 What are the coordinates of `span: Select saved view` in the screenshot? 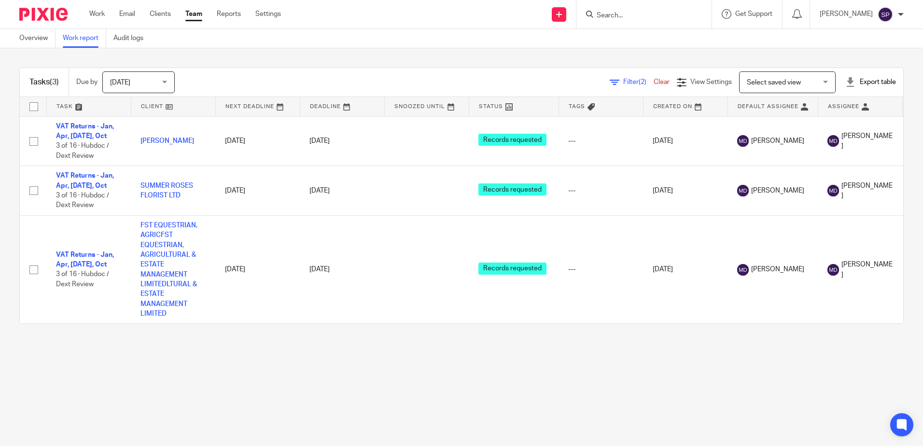 It's located at (774, 83).